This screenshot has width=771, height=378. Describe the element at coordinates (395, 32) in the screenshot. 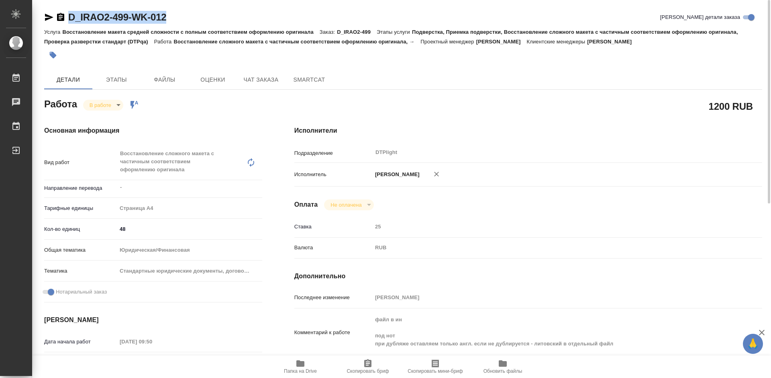

I see `p: Этапы услуги` at that location.